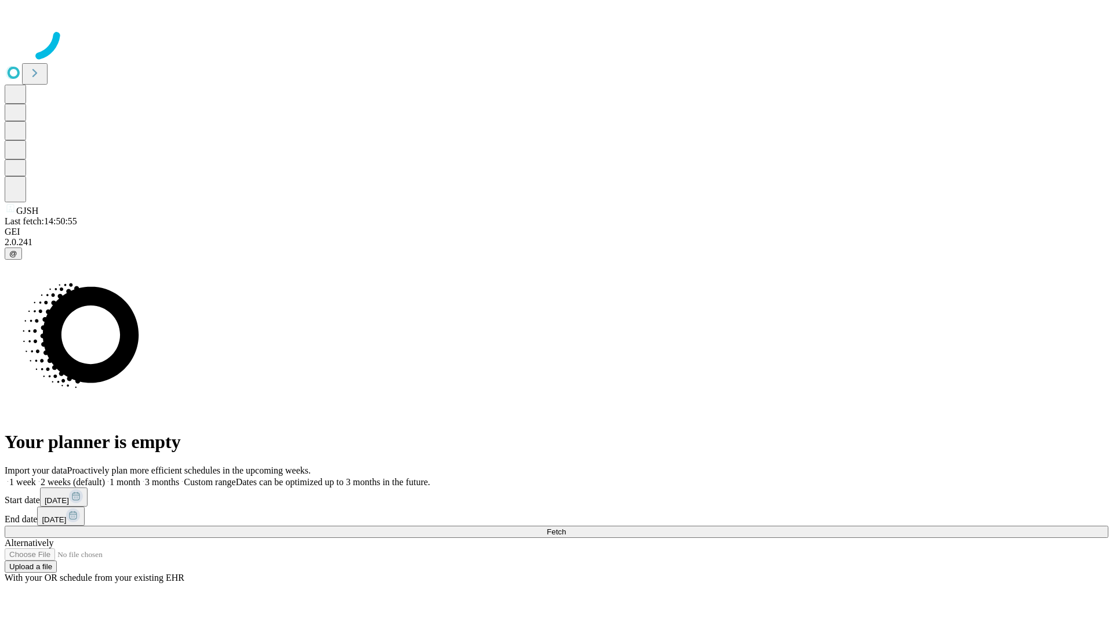 This screenshot has width=1113, height=626. What do you see at coordinates (23, 482) in the screenshot?
I see `span: 1 week` at bounding box center [23, 482].